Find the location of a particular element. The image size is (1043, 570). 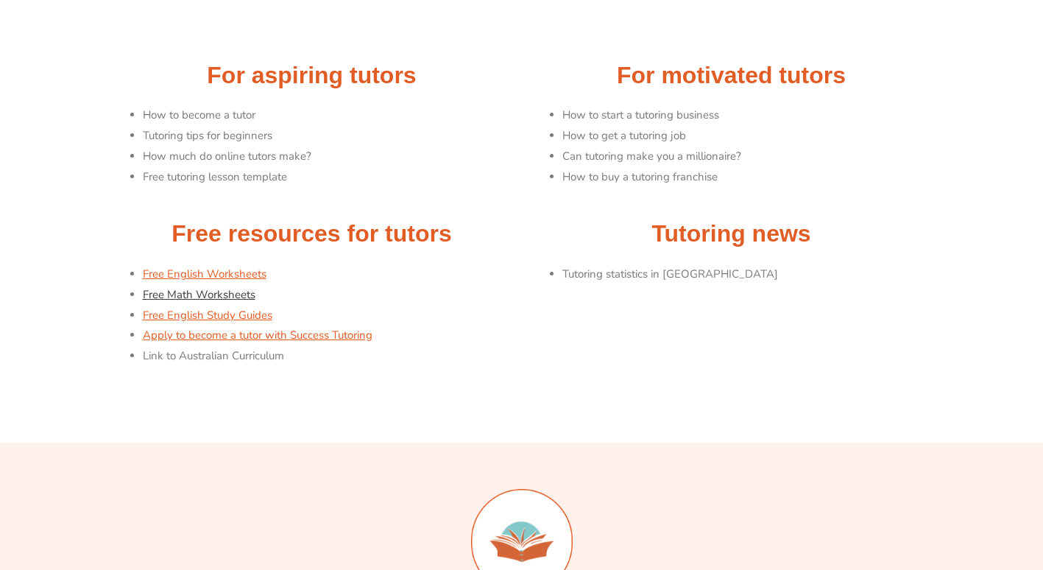

li: Tutoring tips for beginners is located at coordinates (328, 136).